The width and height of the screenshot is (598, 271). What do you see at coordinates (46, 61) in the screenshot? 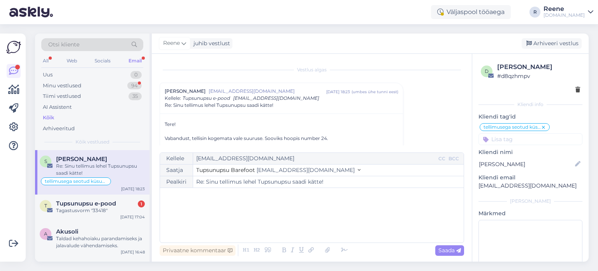
I see `div: All` at bounding box center [46, 61].